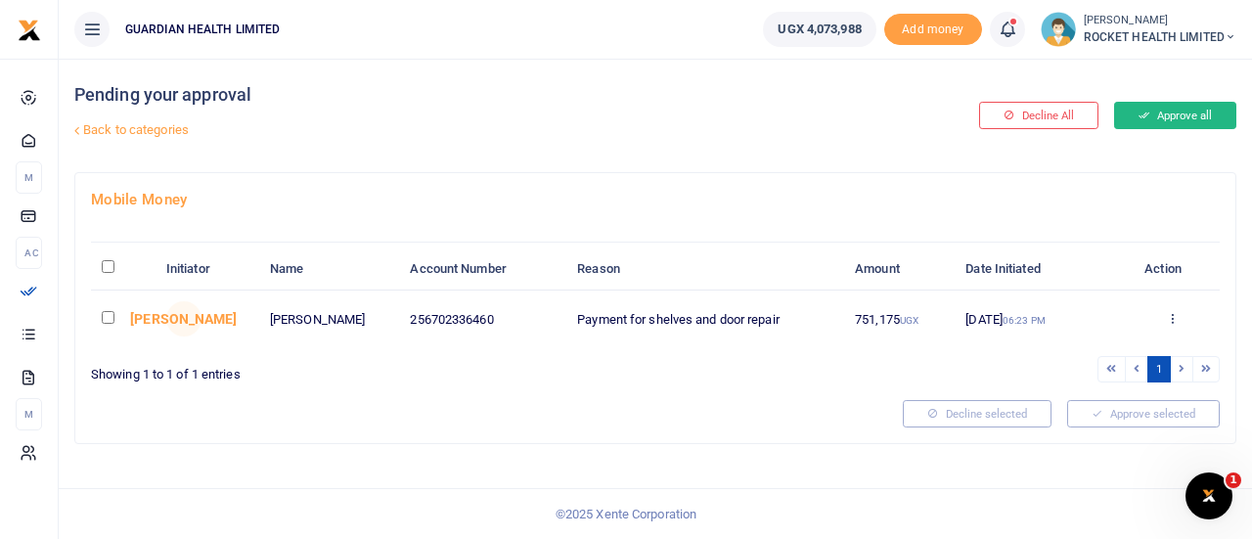 Image resolution: width=1252 pixels, height=539 pixels. I want to click on th: Account Number: activate to sort column ascending, so click(482, 269).